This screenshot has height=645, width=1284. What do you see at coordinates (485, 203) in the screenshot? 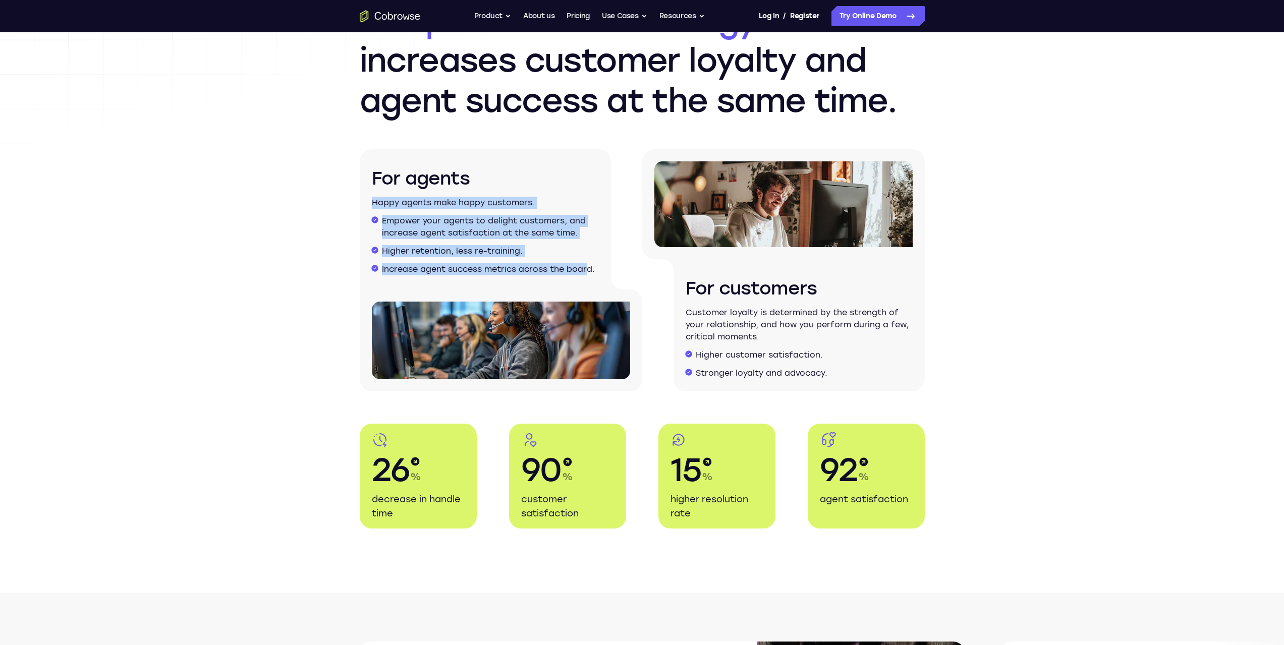
I see `p: Happy agents make happy customers.` at bounding box center [485, 203].